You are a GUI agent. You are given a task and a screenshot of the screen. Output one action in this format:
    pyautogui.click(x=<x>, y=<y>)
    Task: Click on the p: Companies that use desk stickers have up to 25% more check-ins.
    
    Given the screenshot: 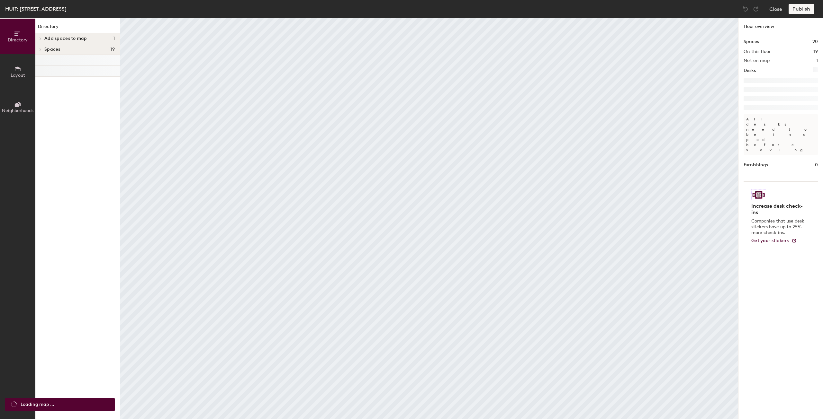 What is the action you would take?
    pyautogui.click(x=778, y=227)
    